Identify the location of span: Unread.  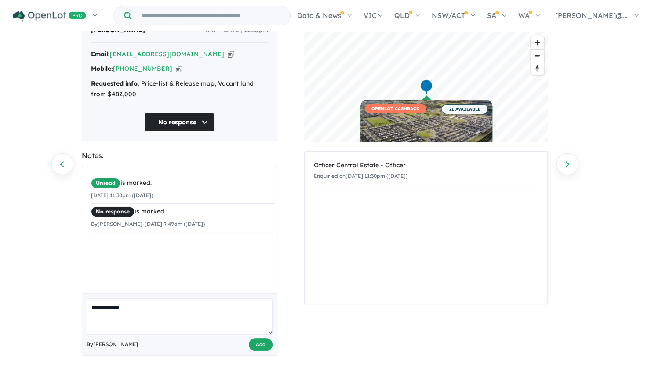
(106, 183).